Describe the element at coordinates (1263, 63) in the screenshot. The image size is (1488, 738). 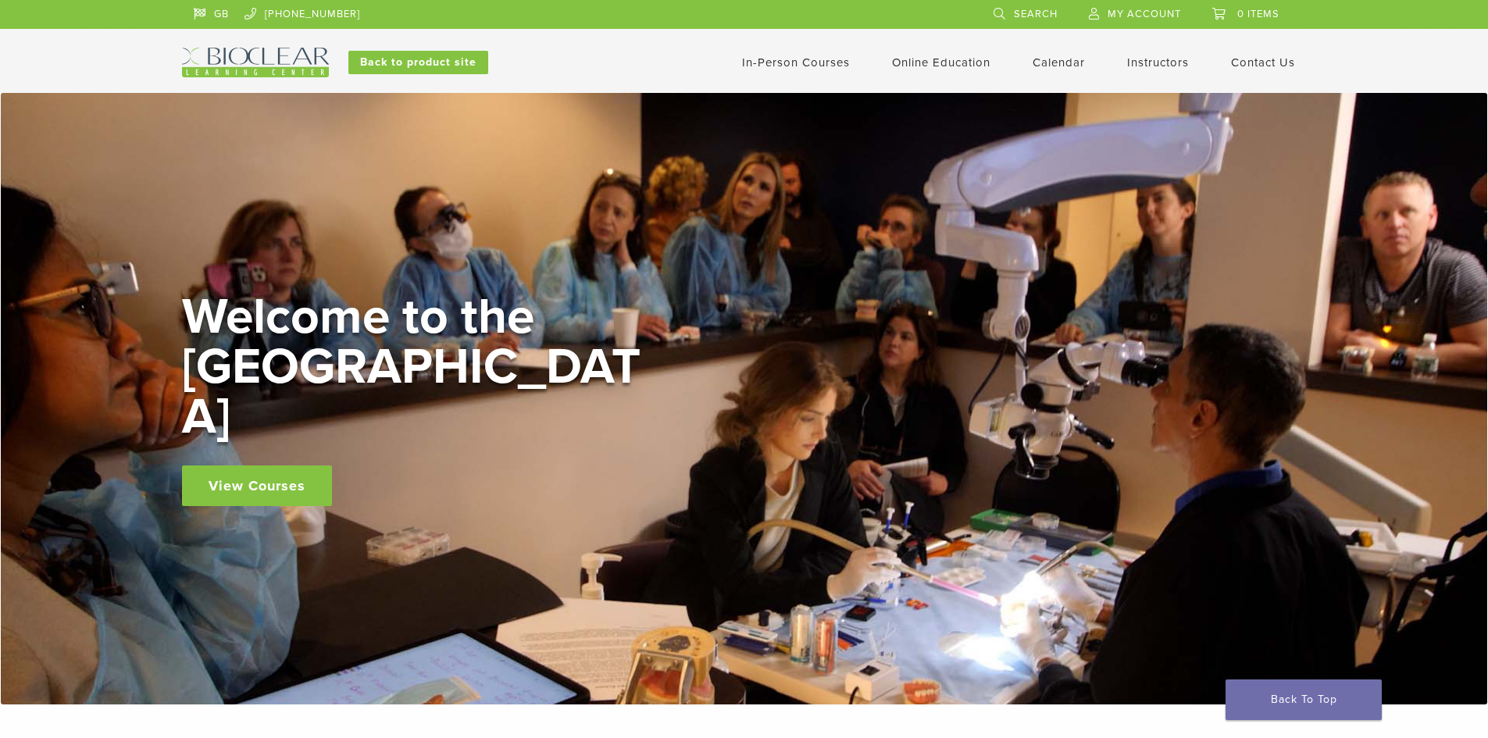
I see `a: Contact Us` at that location.